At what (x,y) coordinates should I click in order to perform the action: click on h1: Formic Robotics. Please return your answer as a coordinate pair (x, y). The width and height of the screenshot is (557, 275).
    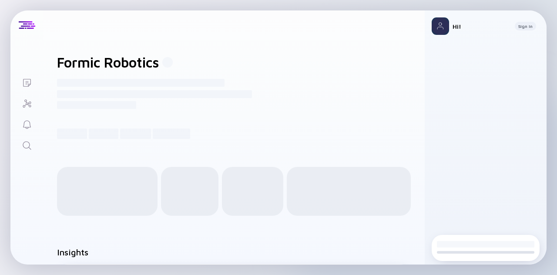
    Looking at the image, I should click on (108, 62).